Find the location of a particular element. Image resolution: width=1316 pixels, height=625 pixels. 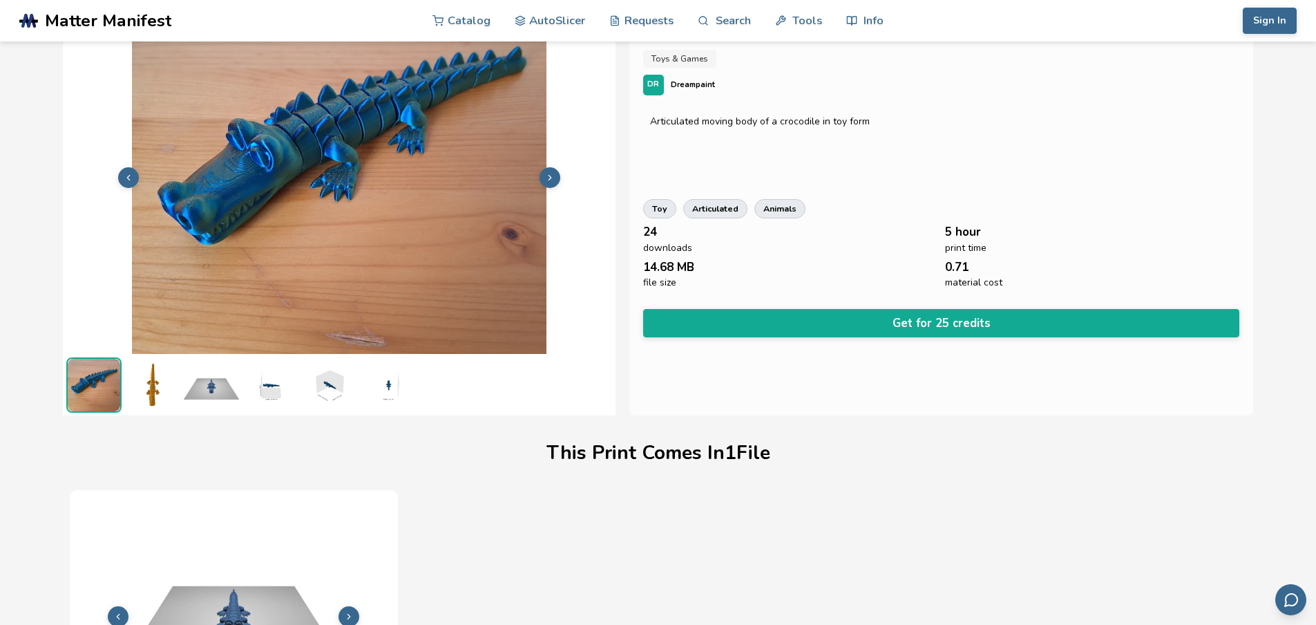

a: Toys & Games is located at coordinates (680, 59).